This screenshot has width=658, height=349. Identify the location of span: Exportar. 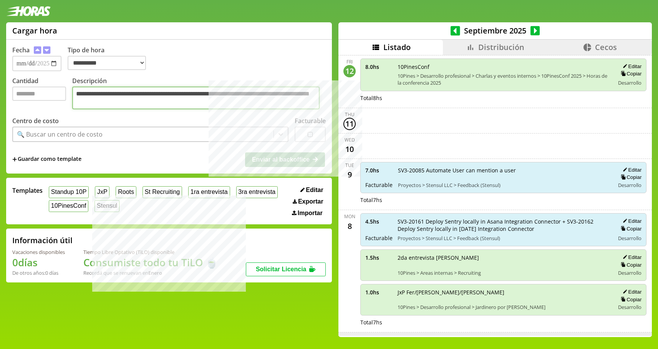
(311, 201).